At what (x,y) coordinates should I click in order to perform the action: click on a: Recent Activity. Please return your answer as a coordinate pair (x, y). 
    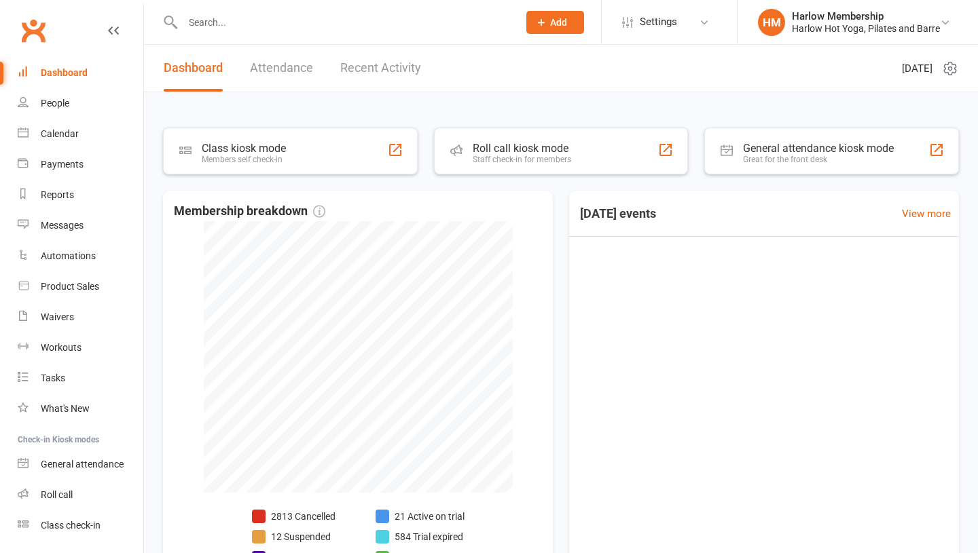
    Looking at the image, I should click on (380, 68).